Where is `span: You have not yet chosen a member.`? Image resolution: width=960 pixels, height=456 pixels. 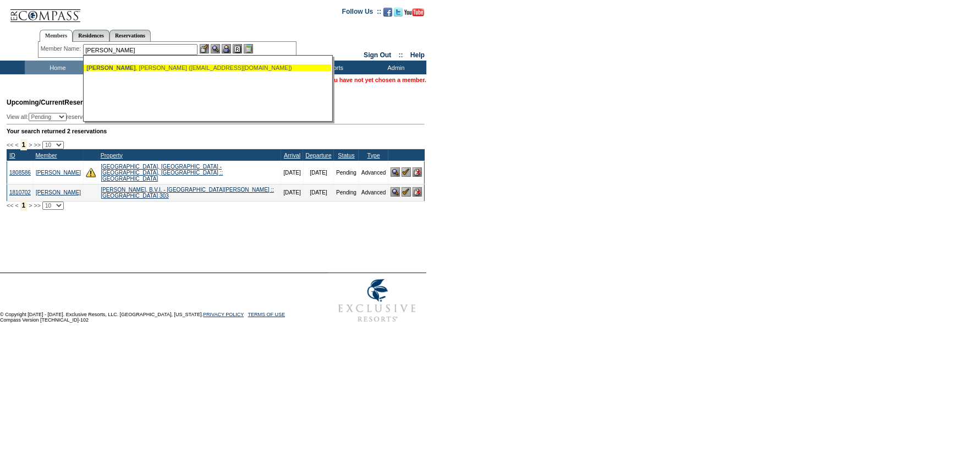 span: You have not yet chosen a member. is located at coordinates (377, 80).